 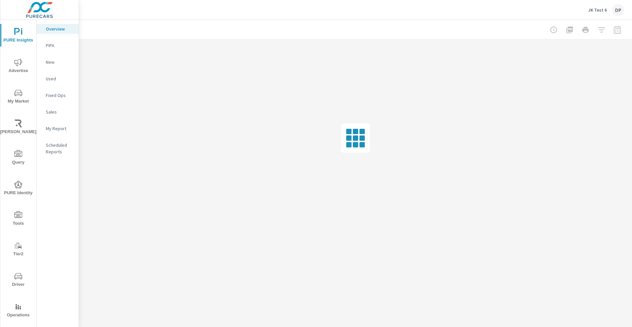 What do you see at coordinates (18, 158) in the screenshot?
I see `span: Query` at bounding box center [18, 158].